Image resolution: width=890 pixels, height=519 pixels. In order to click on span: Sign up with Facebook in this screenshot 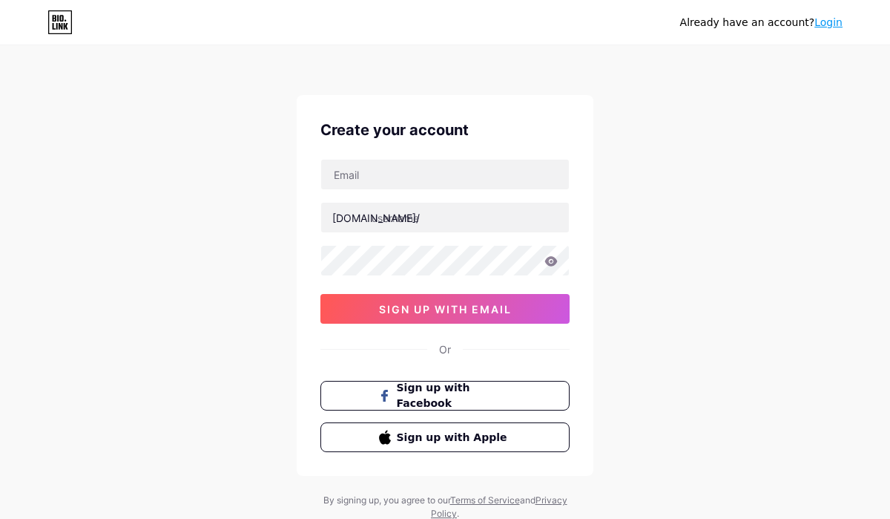, I will do `click(454, 395)`.